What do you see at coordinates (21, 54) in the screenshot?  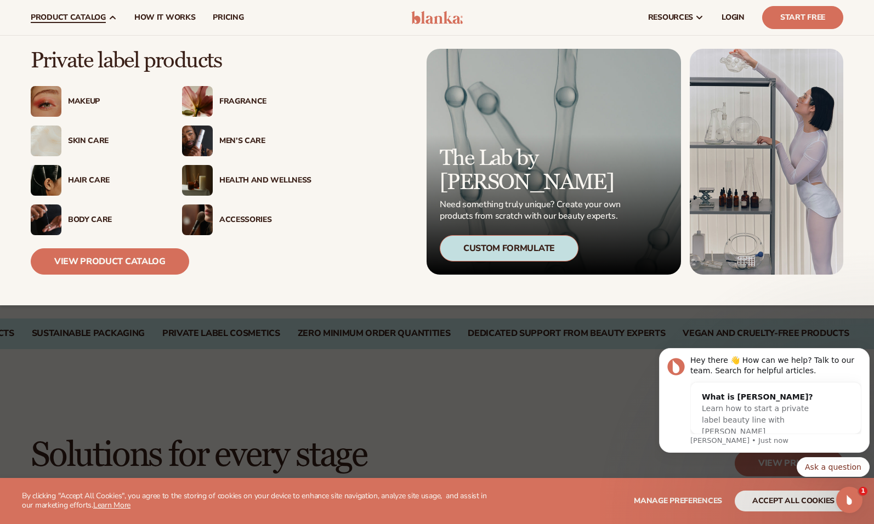 I see `img: Profile image for Lee` at bounding box center [21, 54].